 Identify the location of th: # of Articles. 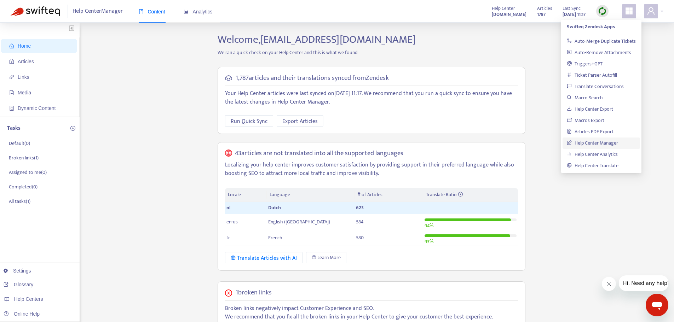
(389, 195).